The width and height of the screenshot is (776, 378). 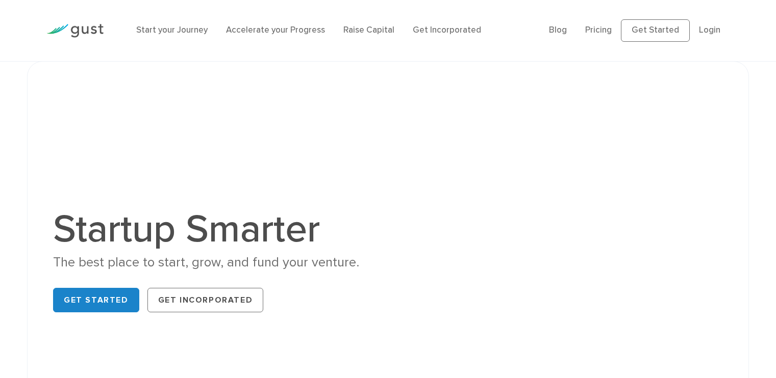 What do you see at coordinates (275, 30) in the screenshot?
I see `a: Accelerate your Progress` at bounding box center [275, 30].